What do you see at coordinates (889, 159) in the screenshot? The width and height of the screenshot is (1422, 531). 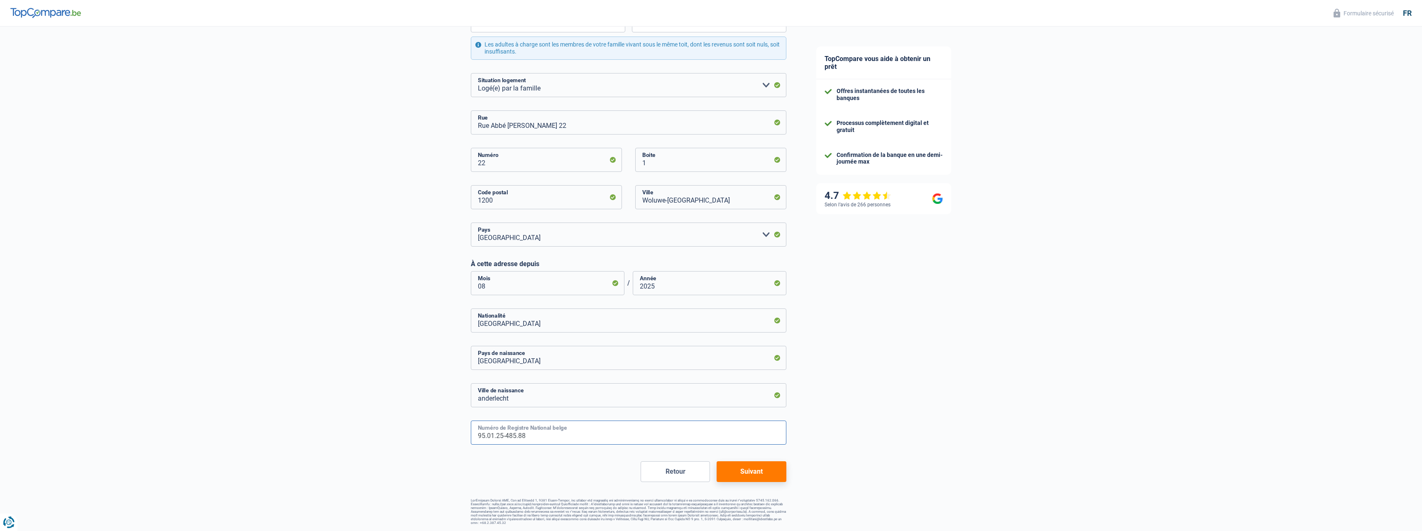 I see `div: Confirmation de la banque en une demi-journée max` at bounding box center [889, 159].